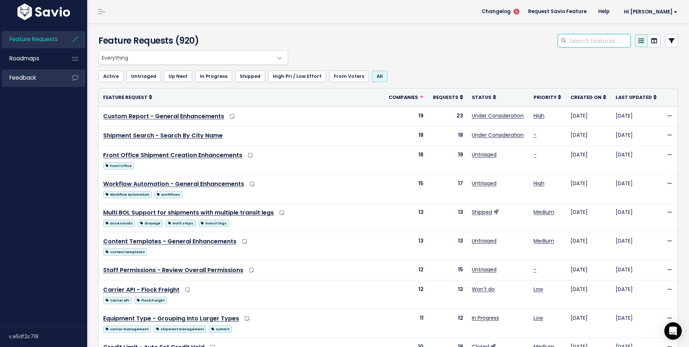 This screenshot has width=689, height=347. What do you see at coordinates (168, 194) in the screenshot?
I see `a: workflows` at bounding box center [168, 194].